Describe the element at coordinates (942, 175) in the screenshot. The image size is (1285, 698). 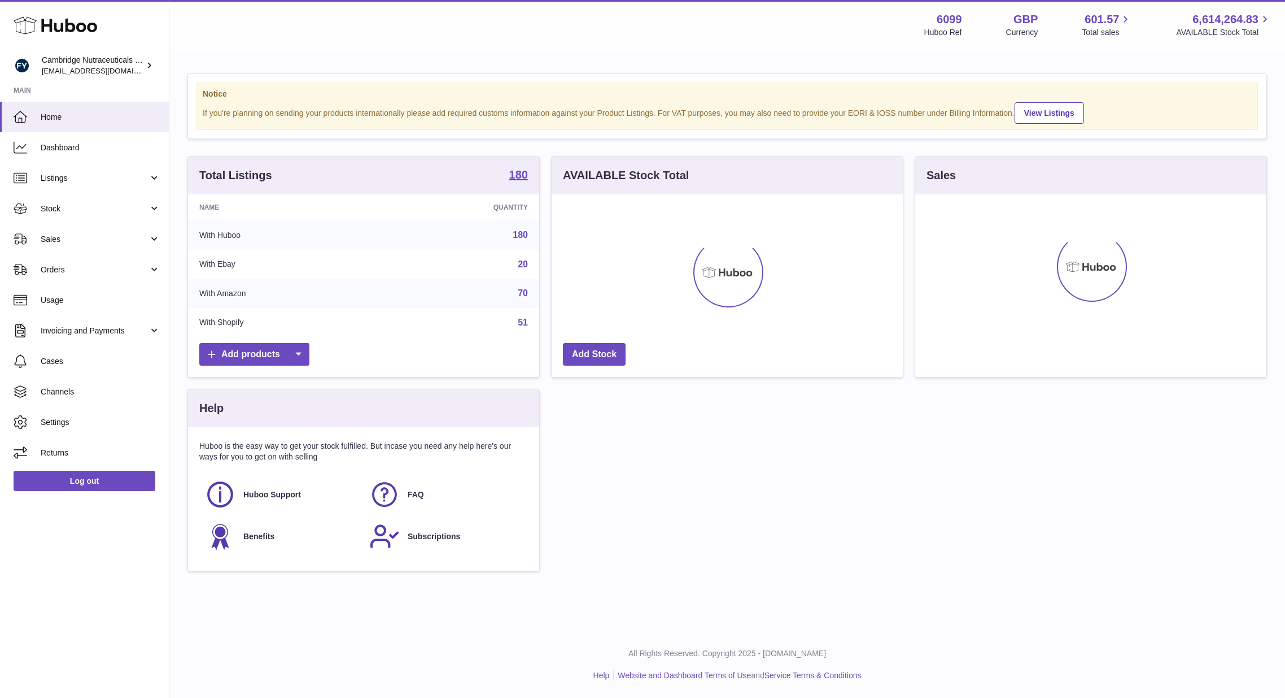
I see `h3: Sales` at that location.